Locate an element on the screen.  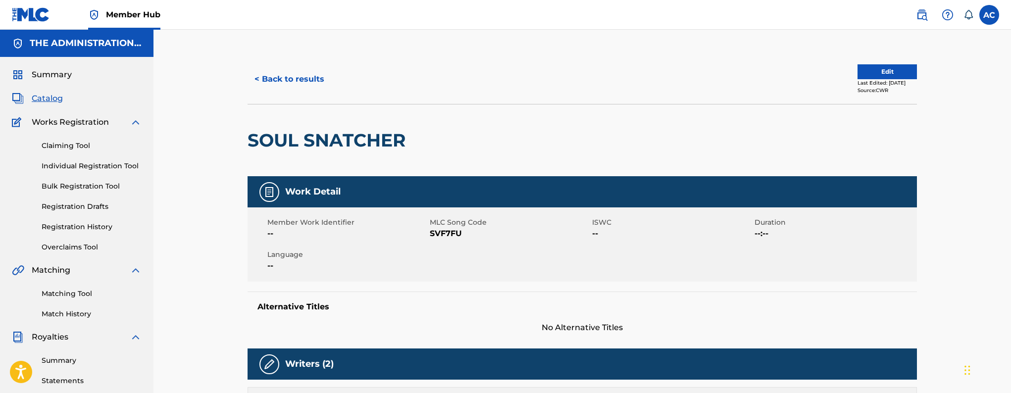
a: Public Search is located at coordinates (922, 15).